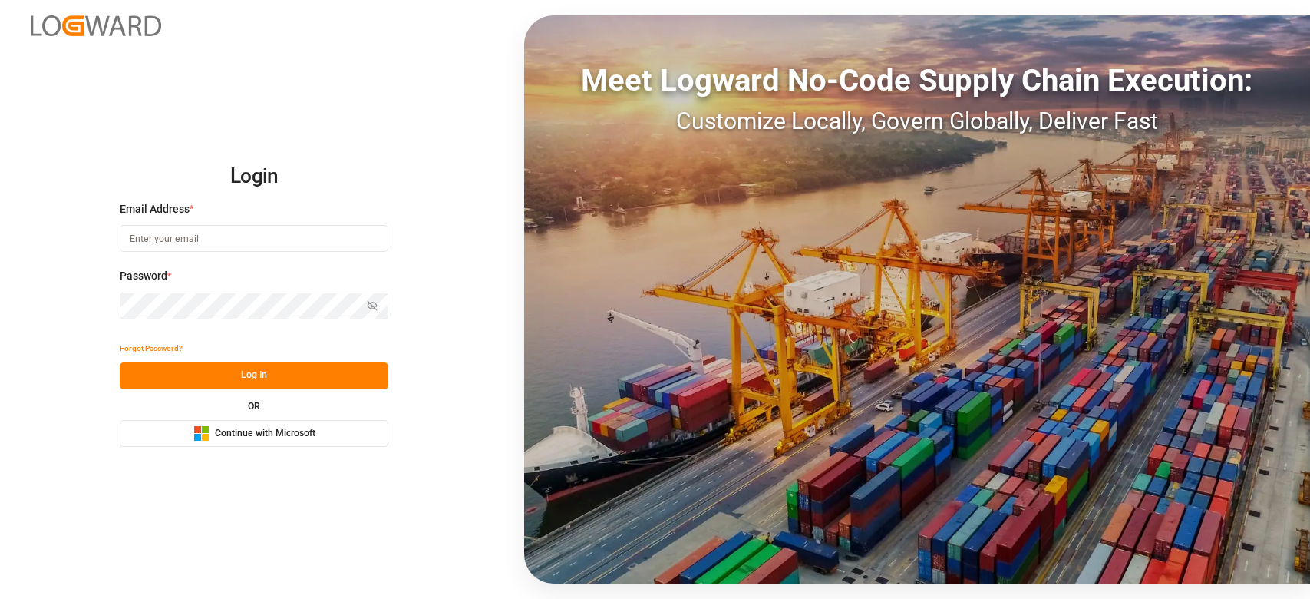  Describe the element at coordinates (154, 209) in the screenshot. I see `span: Email Address` at that location.